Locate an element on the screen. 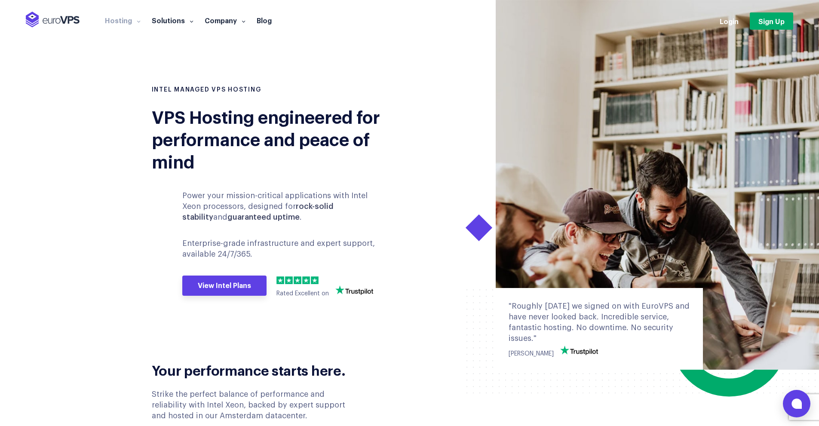 This screenshot has width=819, height=426. img: 4 is located at coordinates (306, 280).